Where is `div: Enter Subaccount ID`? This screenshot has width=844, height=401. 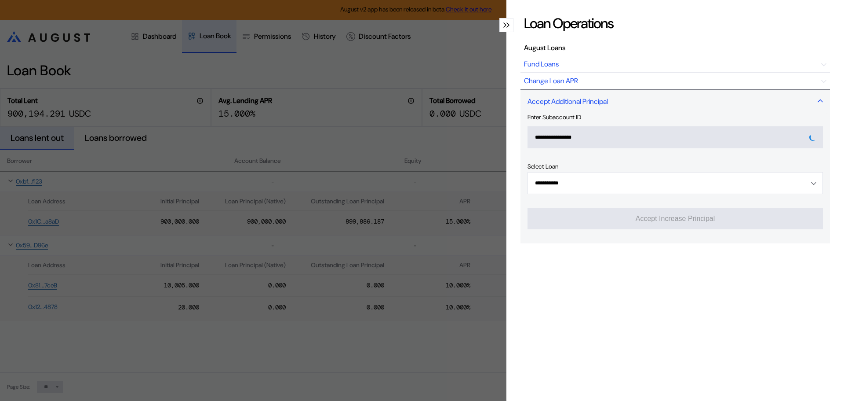
div: Enter Subaccount ID is located at coordinates (676, 117).